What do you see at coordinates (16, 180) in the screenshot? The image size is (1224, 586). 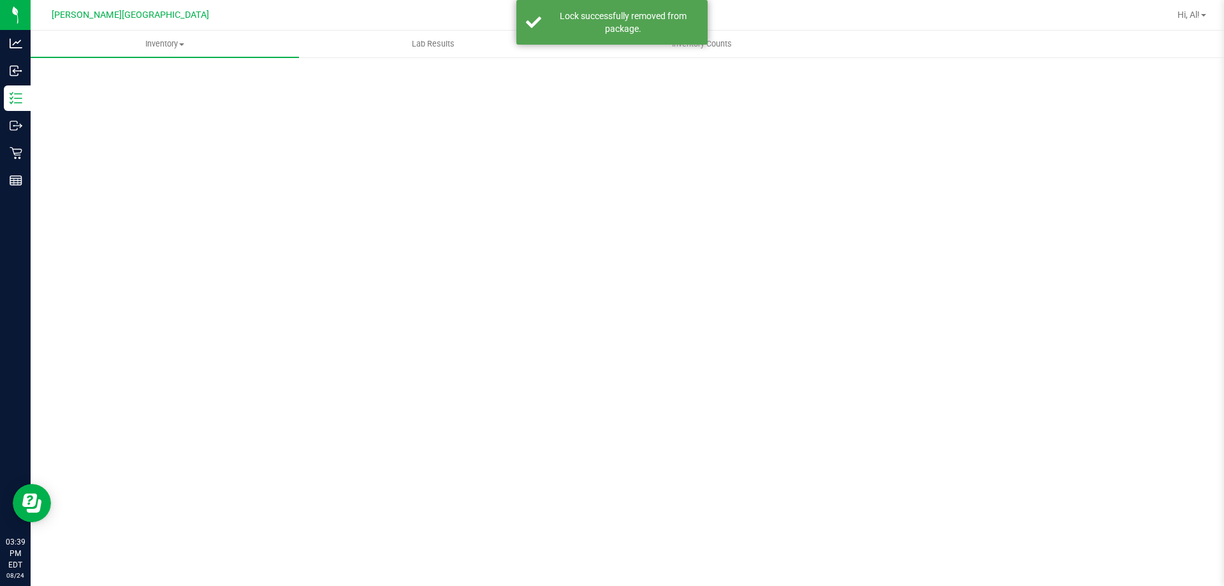 I see `inline-svg: Reports` at bounding box center [16, 180].